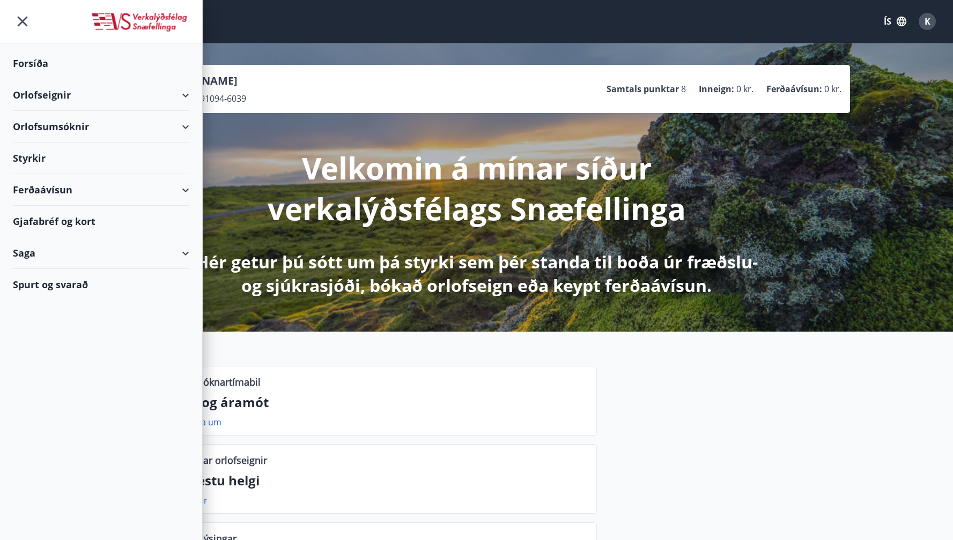  Describe the element at coordinates (101, 63) in the screenshot. I see `div: Forsíða` at that location.